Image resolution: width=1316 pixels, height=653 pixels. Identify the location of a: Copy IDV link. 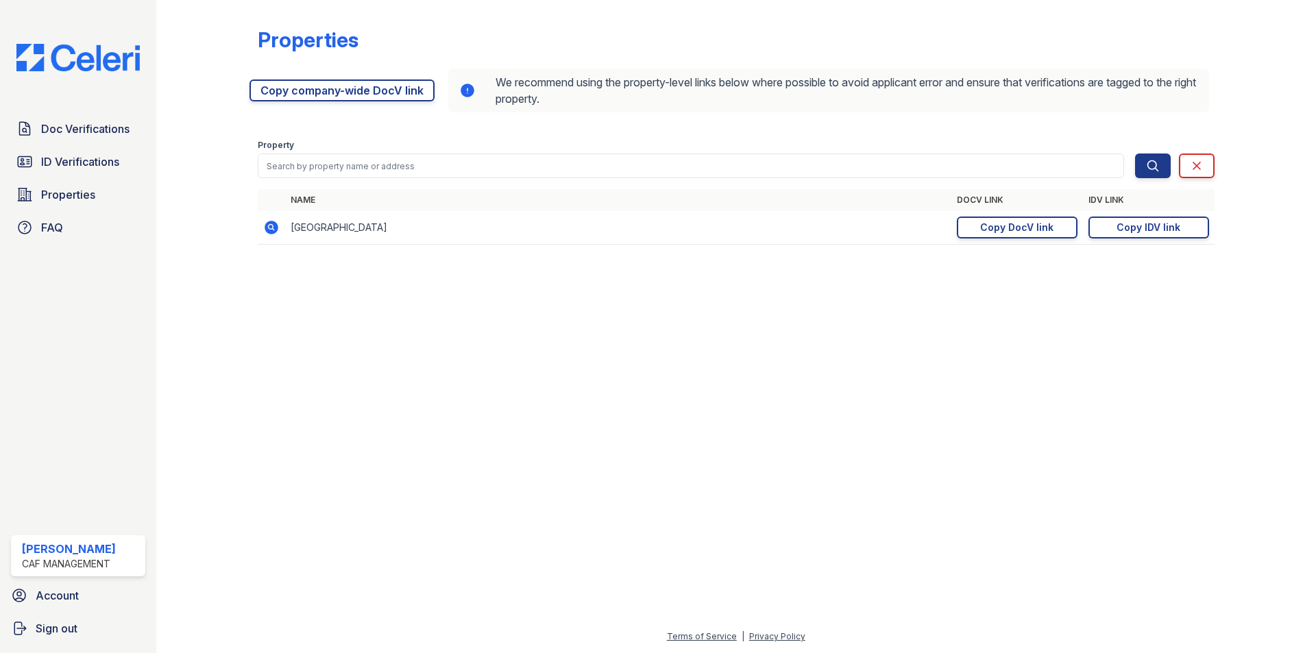
(1149, 228).